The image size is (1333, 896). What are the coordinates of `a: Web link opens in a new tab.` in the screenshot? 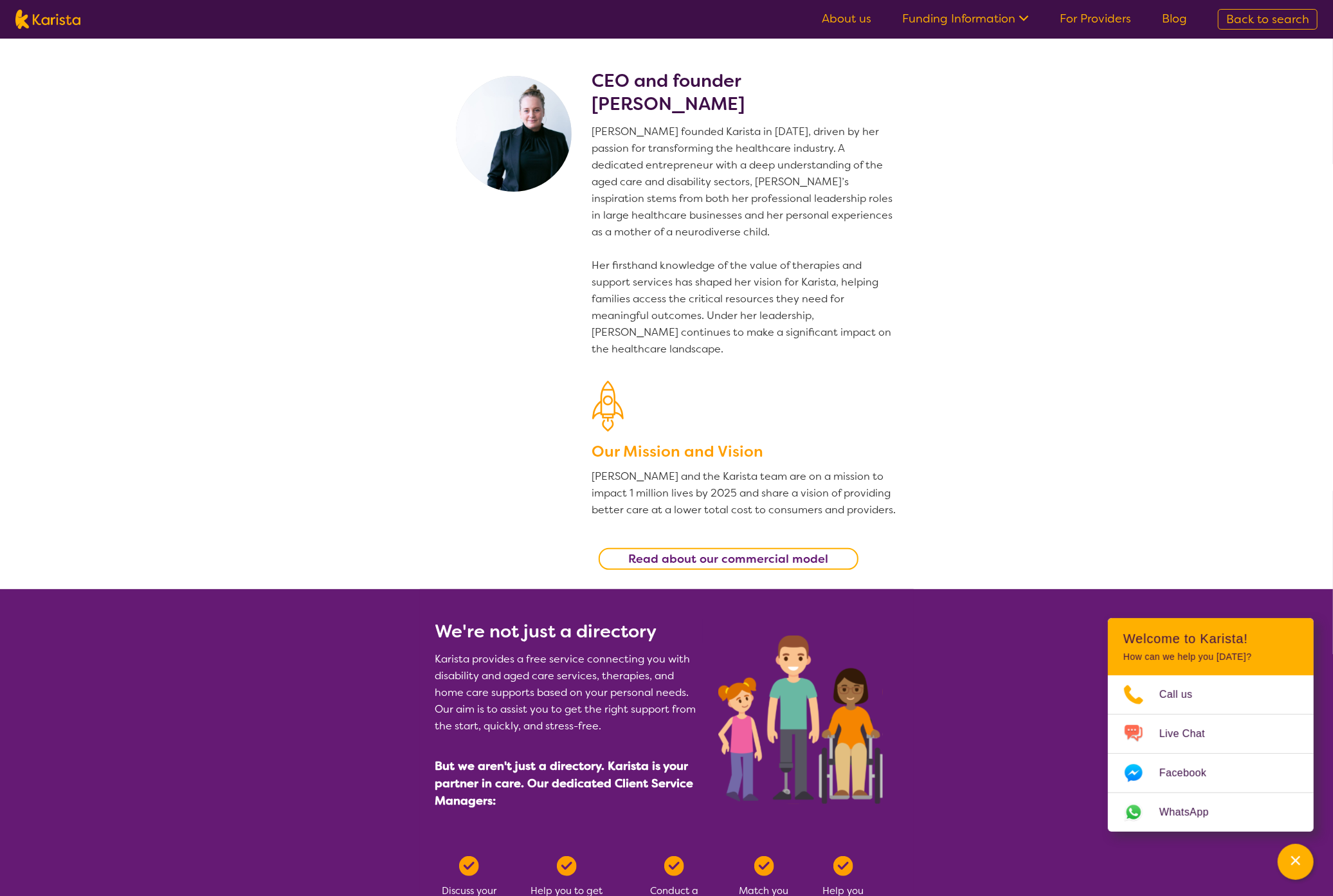 It's located at (1210, 812).